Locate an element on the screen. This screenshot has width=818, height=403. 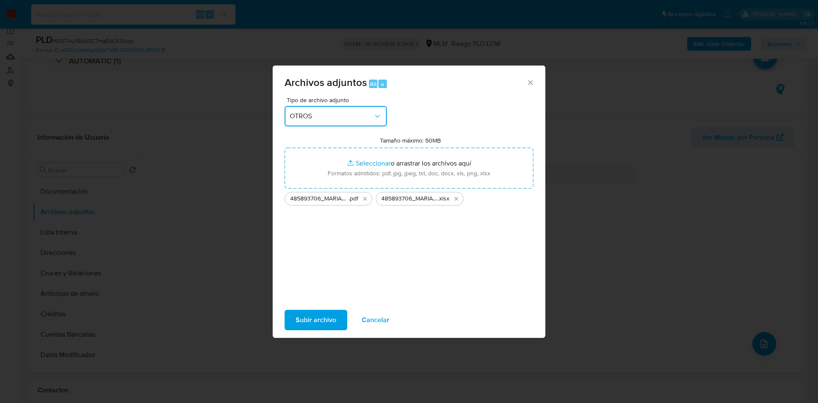
span: Archivos adjuntos is located at coordinates (326, 82).